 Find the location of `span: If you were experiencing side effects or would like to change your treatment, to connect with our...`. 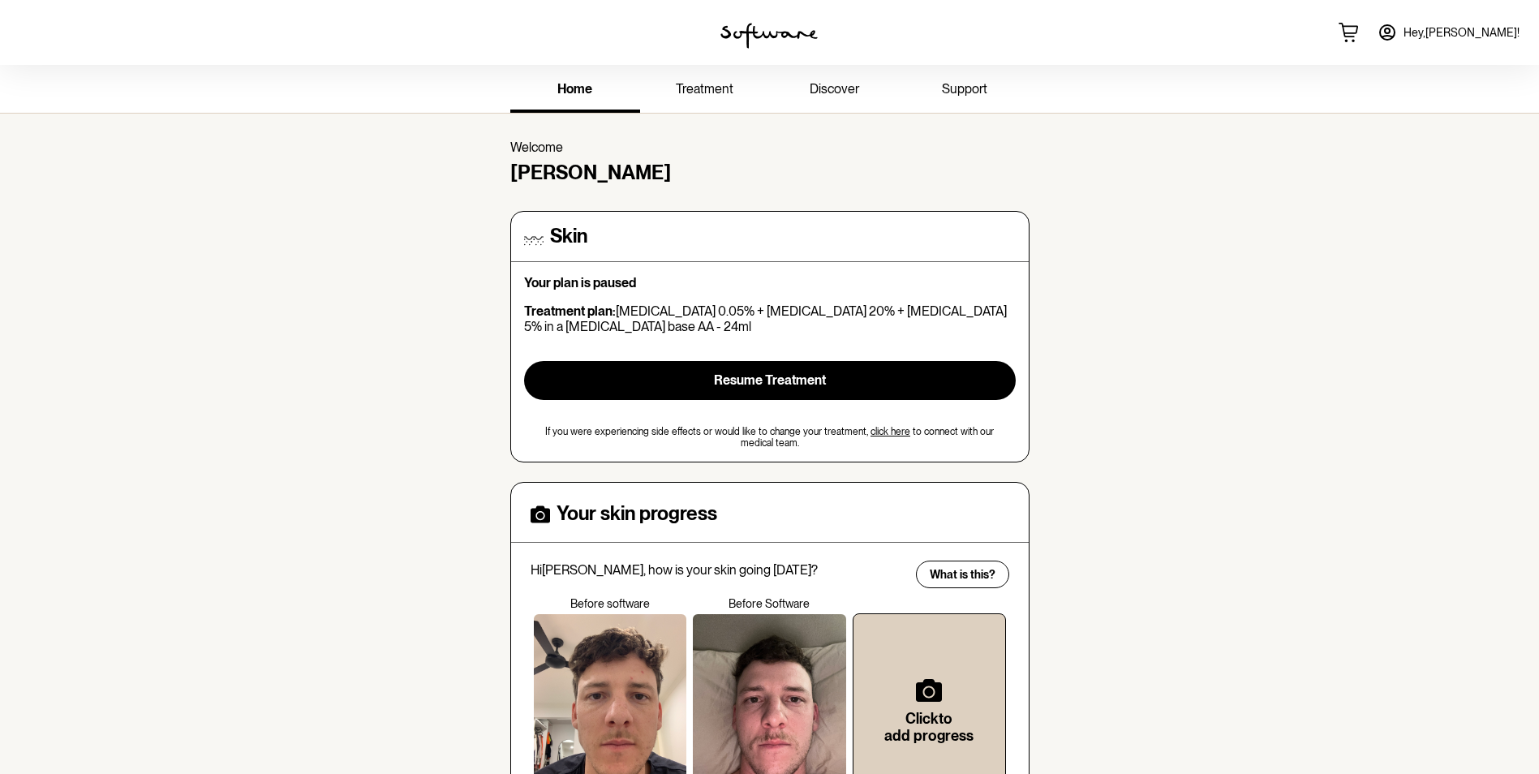

span: If you were experiencing side effects or would like to change your treatment, to connect with our... is located at coordinates (770, 437).